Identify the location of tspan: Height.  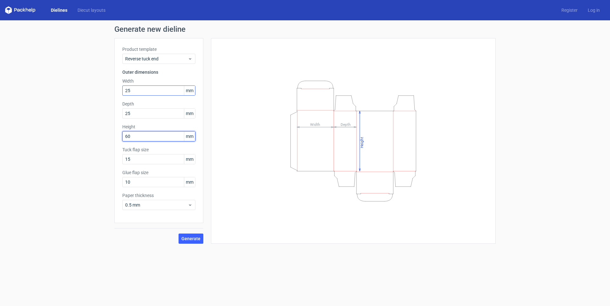
(362, 142).